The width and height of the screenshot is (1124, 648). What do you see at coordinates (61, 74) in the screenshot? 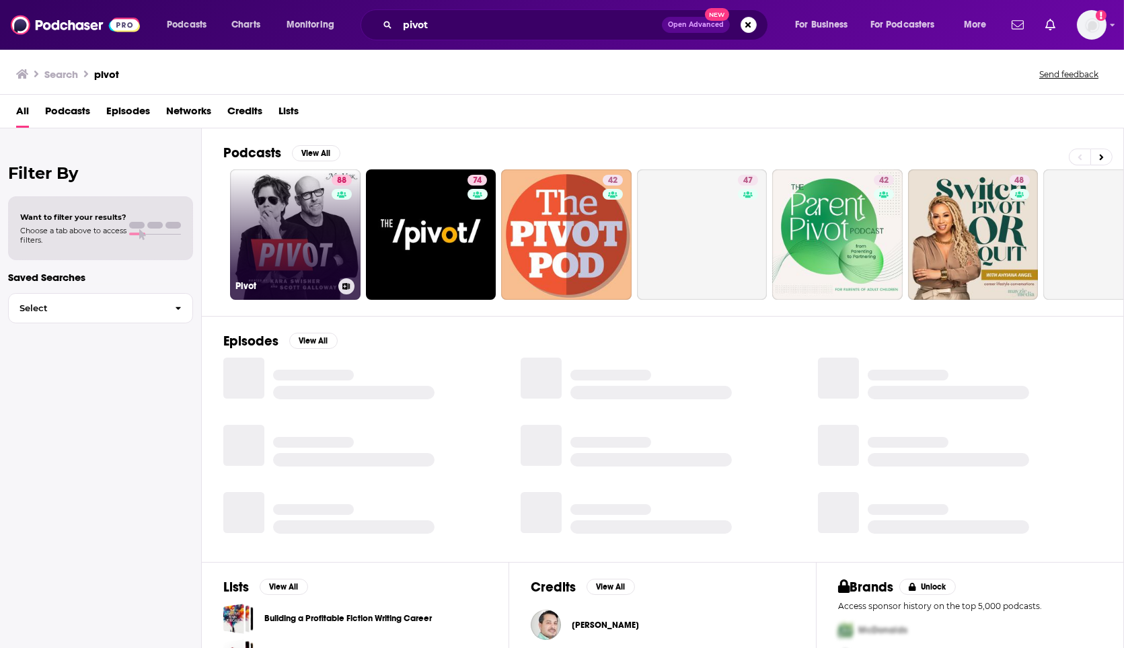
I see `h3: Search` at bounding box center [61, 74].